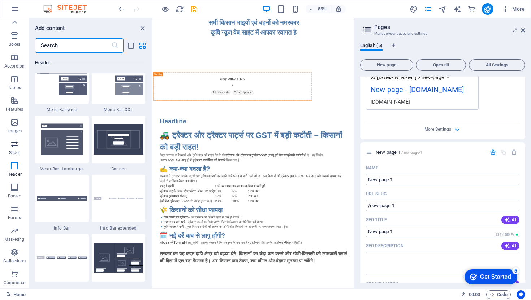 The height and width of the screenshot is (300, 531). What do you see at coordinates (428, 9) in the screenshot?
I see `i: Pages (Ctrl+Alt+S)` at bounding box center [428, 9].